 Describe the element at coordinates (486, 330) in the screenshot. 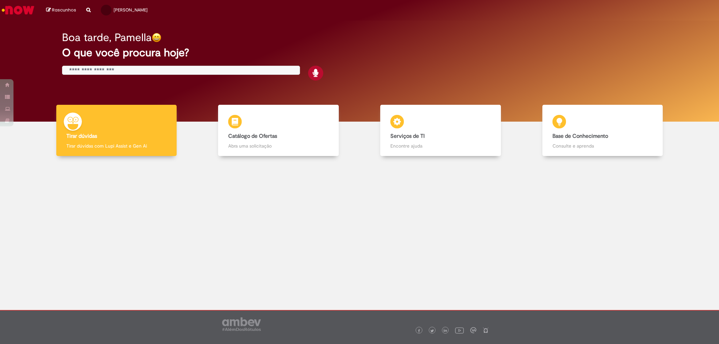

I see `img: logo_footer_naosei.png` at that location.